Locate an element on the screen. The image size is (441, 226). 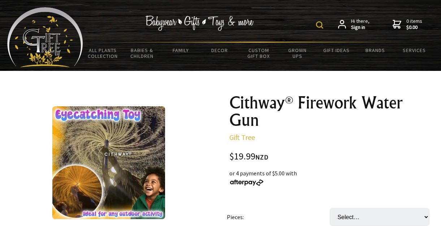
a: Decor is located at coordinates (220, 50).